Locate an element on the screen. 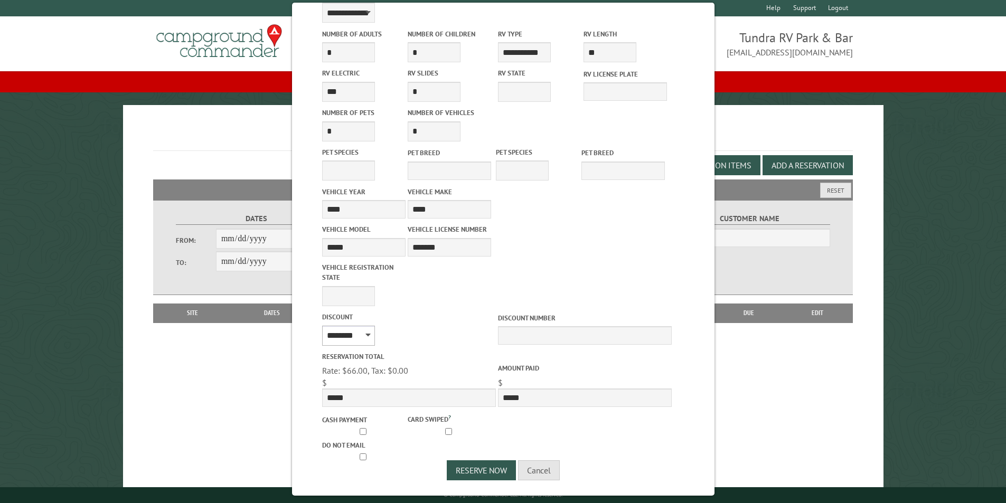 The height and width of the screenshot is (503, 1006). h1: Reservations is located at coordinates (503, 136).